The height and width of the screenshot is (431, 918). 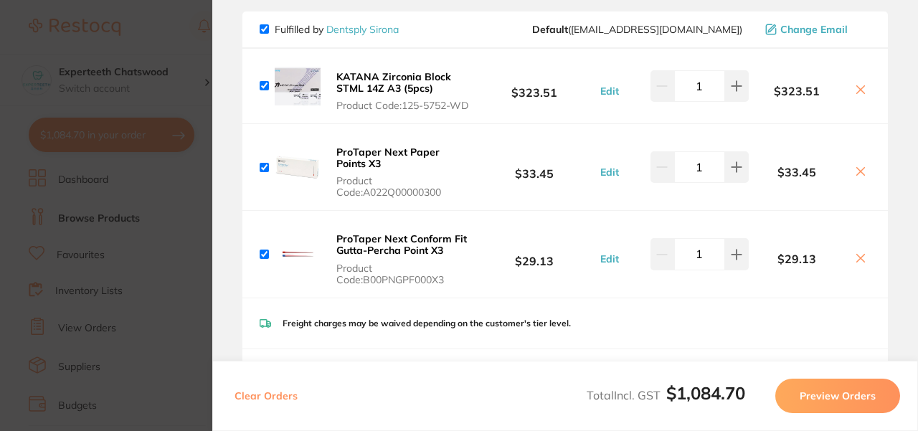 I want to click on img: ZWpidGJhdQ, so click(x=298, y=255).